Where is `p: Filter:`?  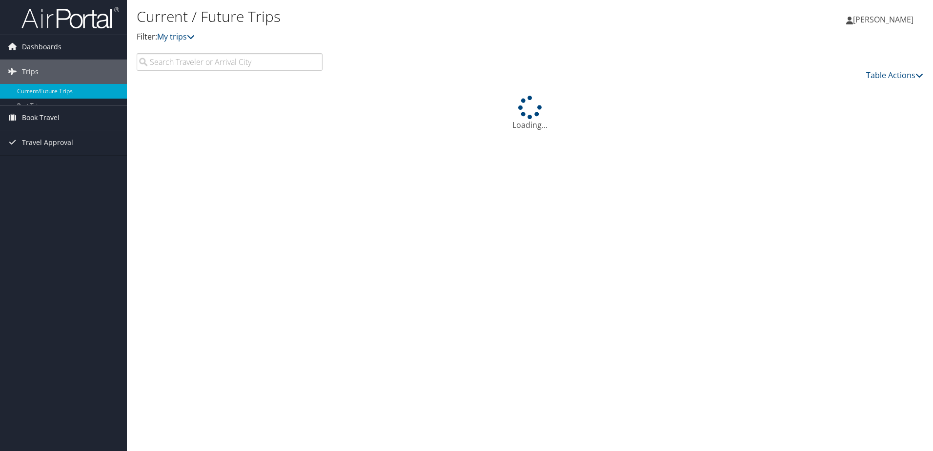
p: Filter: is located at coordinates (399, 37).